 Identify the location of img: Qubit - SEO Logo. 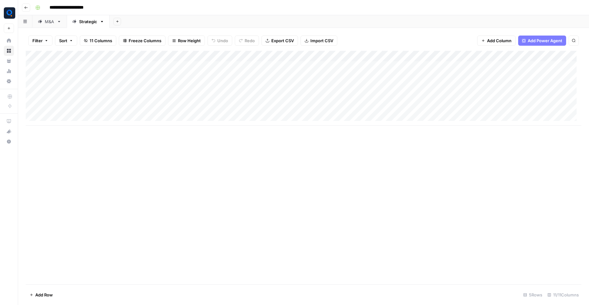
(10, 13).